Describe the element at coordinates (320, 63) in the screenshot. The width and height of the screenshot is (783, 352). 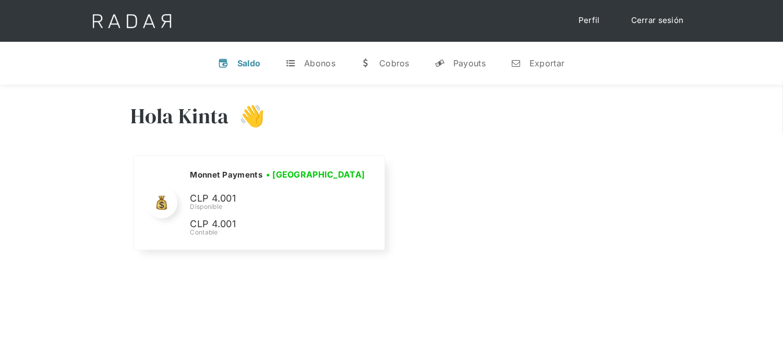
I see `div: Abonos` at that location.